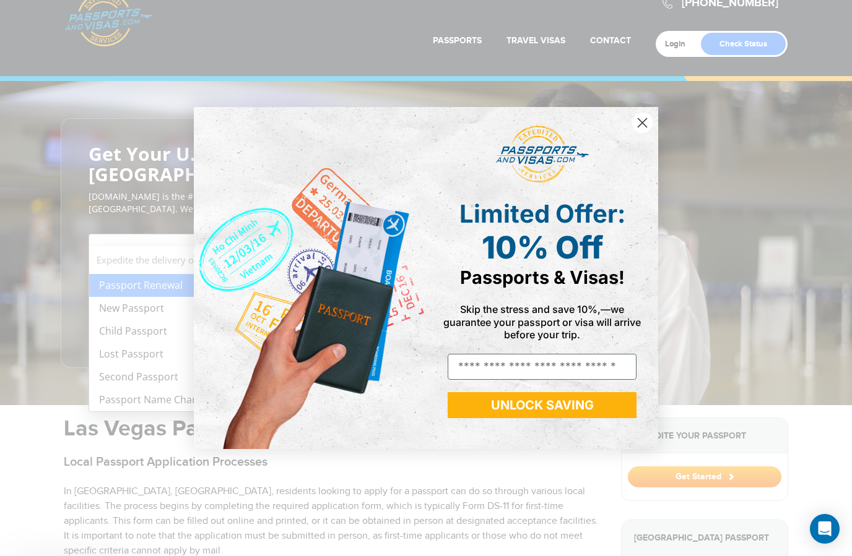  What do you see at coordinates (824, 529) in the screenshot?
I see `div: Open Intercom Messenger` at bounding box center [824, 529].